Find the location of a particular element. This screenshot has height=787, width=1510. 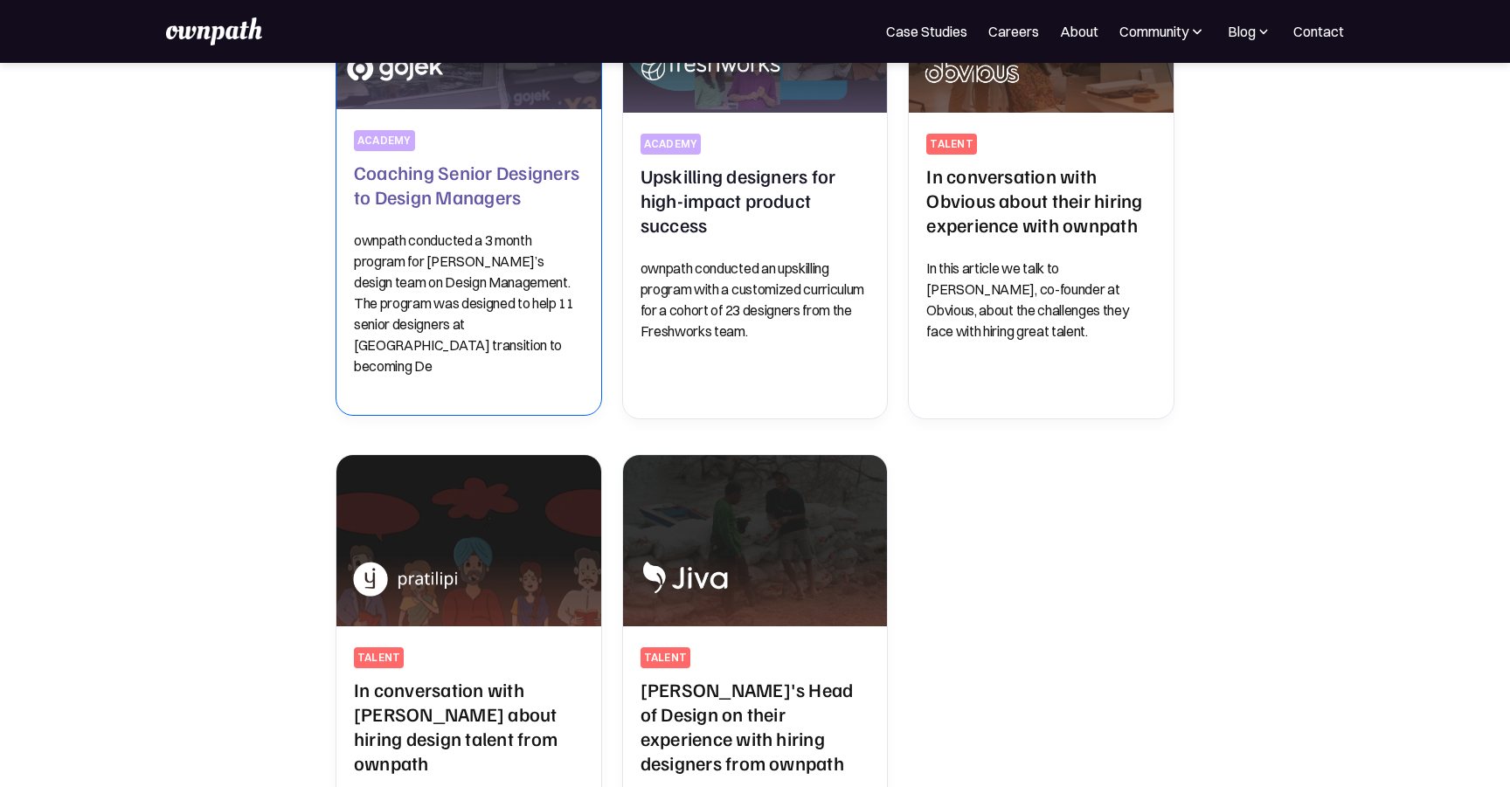

h2: In conversation with Obvious about their hiring experience with ownpath is located at coordinates (1041, 200).